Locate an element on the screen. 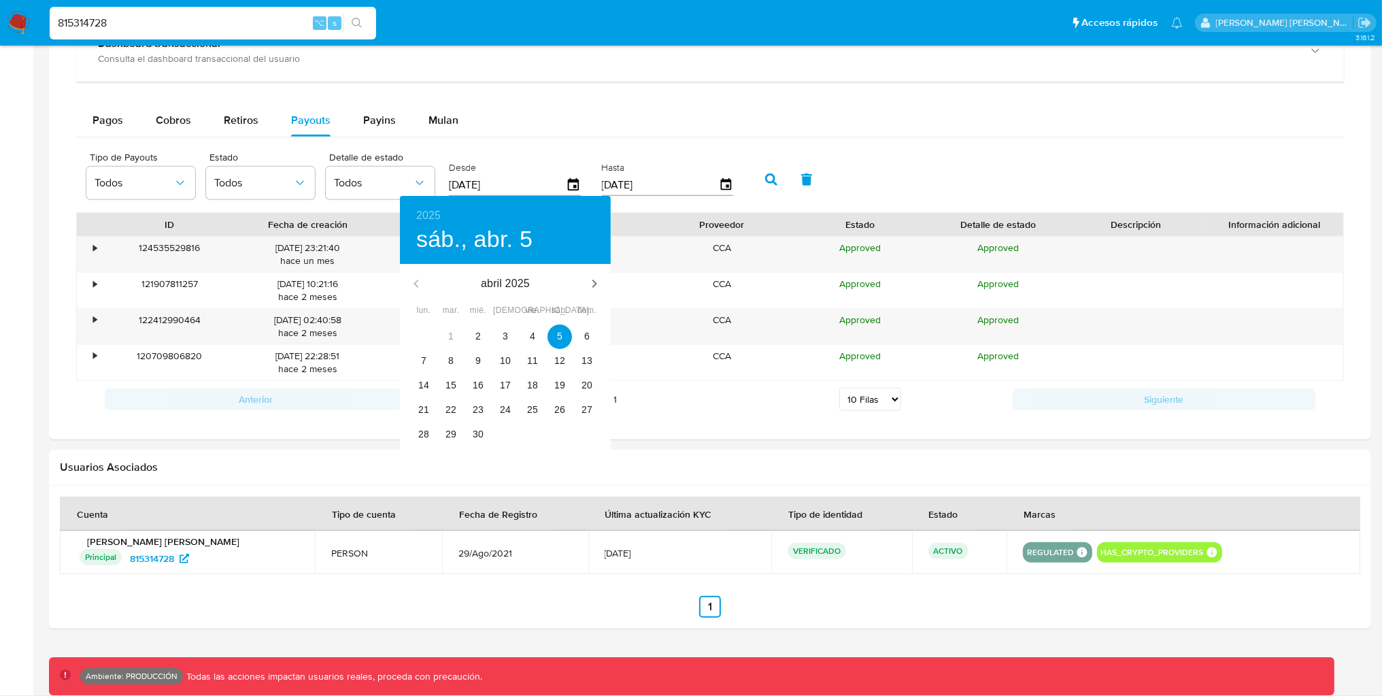 The image size is (1382, 696). p: 16 is located at coordinates (478, 385).